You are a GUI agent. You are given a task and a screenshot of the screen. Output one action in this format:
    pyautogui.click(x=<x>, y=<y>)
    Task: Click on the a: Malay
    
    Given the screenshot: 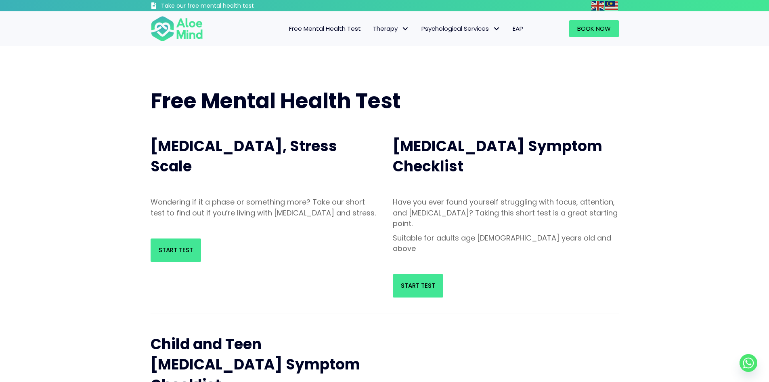 What is the action you would take?
    pyautogui.click(x=612, y=5)
    